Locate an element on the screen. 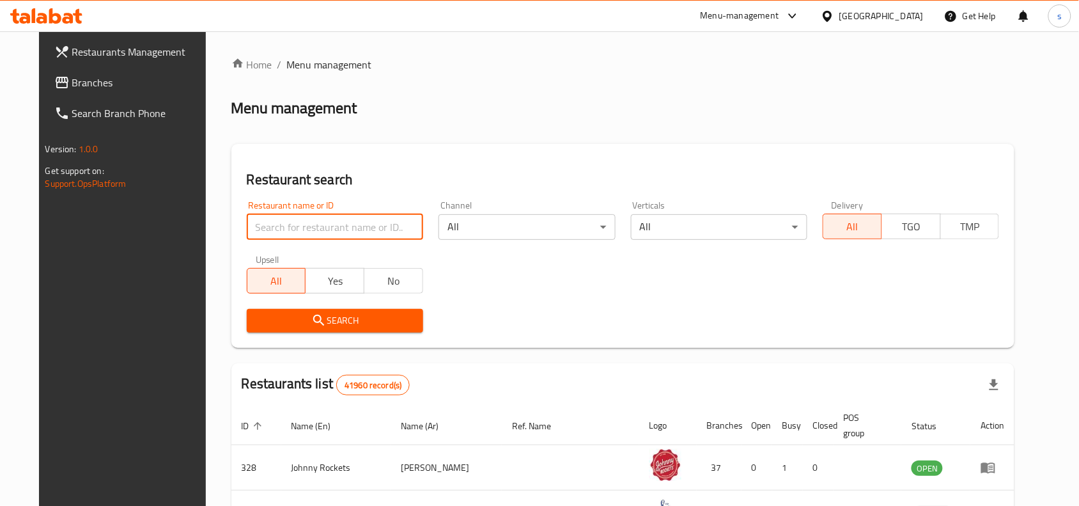 Image resolution: width=1079 pixels, height=506 pixels. a: Restaurants Management is located at coordinates (132, 52).